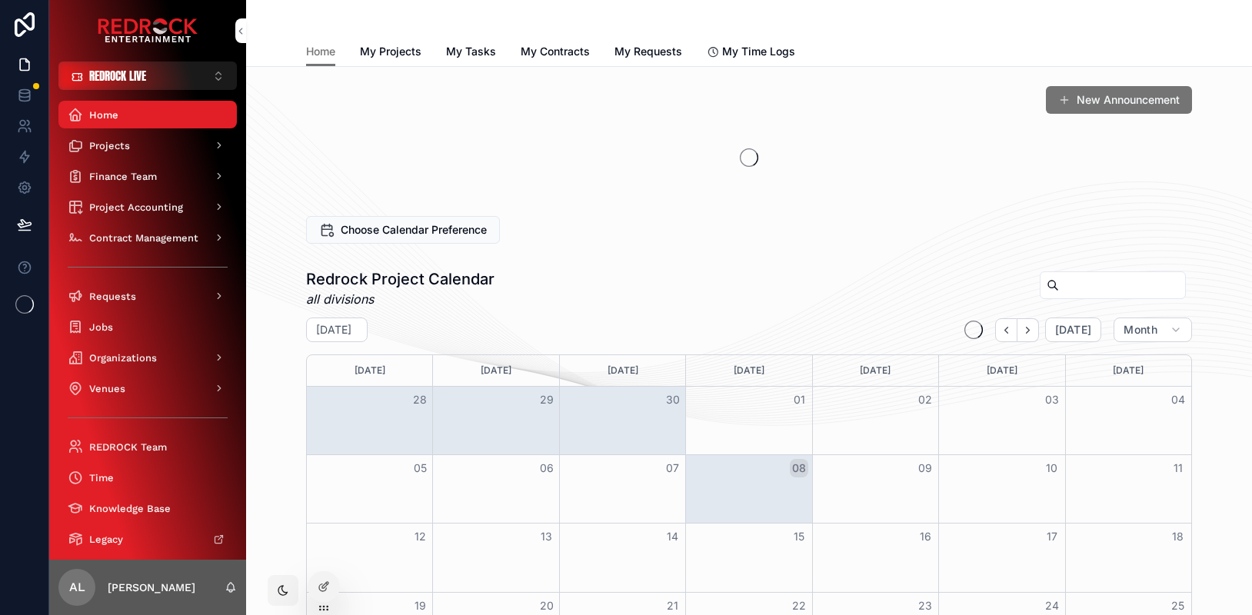 The height and width of the screenshot is (615, 1252). What do you see at coordinates (77, 587) in the screenshot?
I see `span: AL` at bounding box center [77, 587].